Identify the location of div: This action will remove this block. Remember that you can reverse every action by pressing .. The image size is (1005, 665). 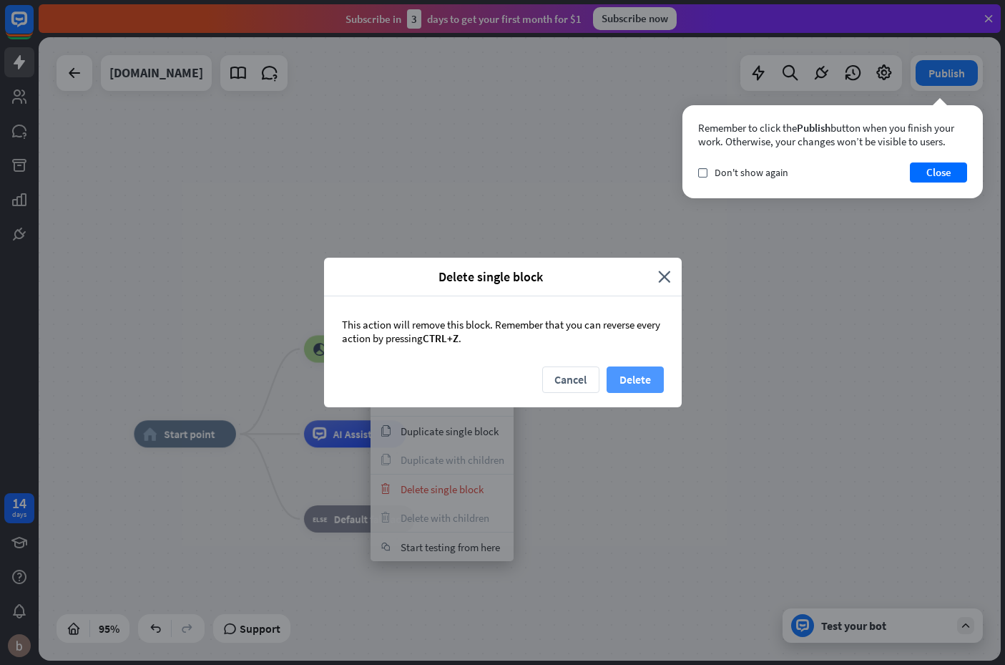
(503, 331).